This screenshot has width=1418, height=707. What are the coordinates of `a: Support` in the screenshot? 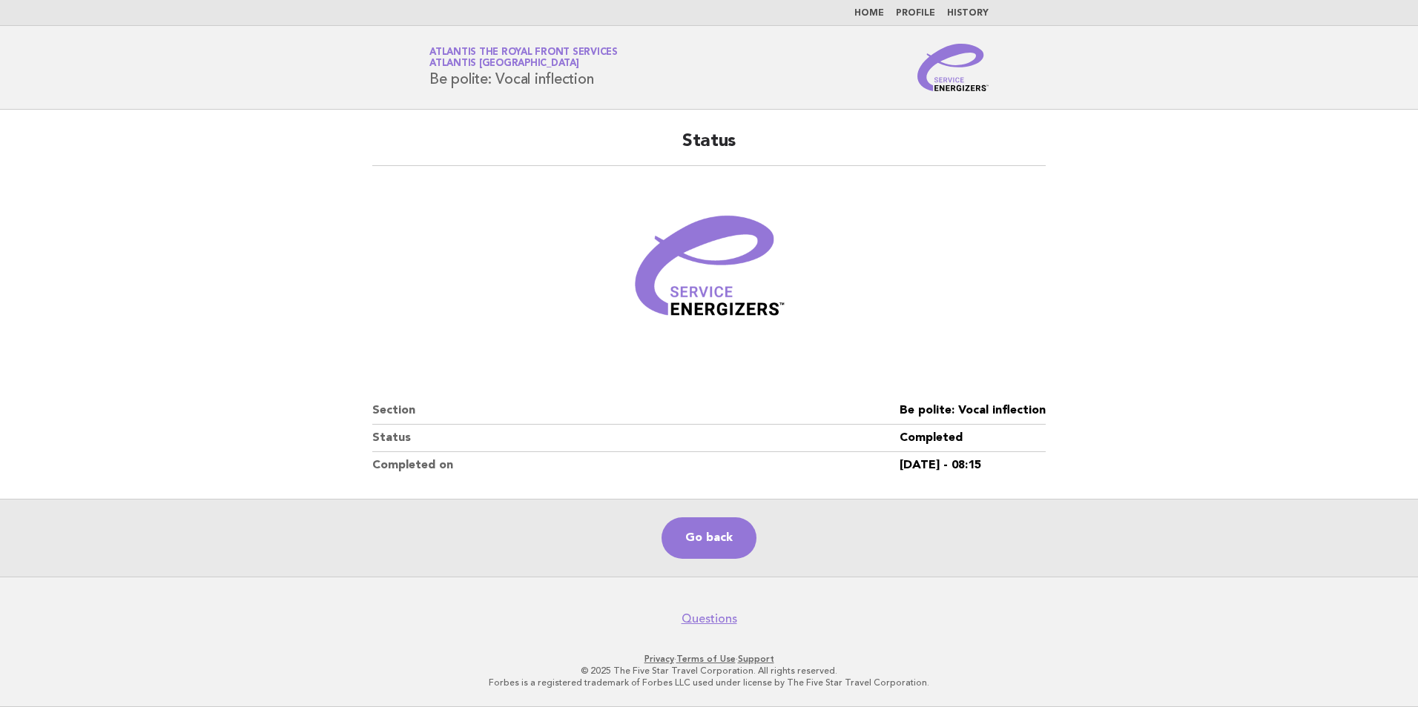 It's located at (756, 659).